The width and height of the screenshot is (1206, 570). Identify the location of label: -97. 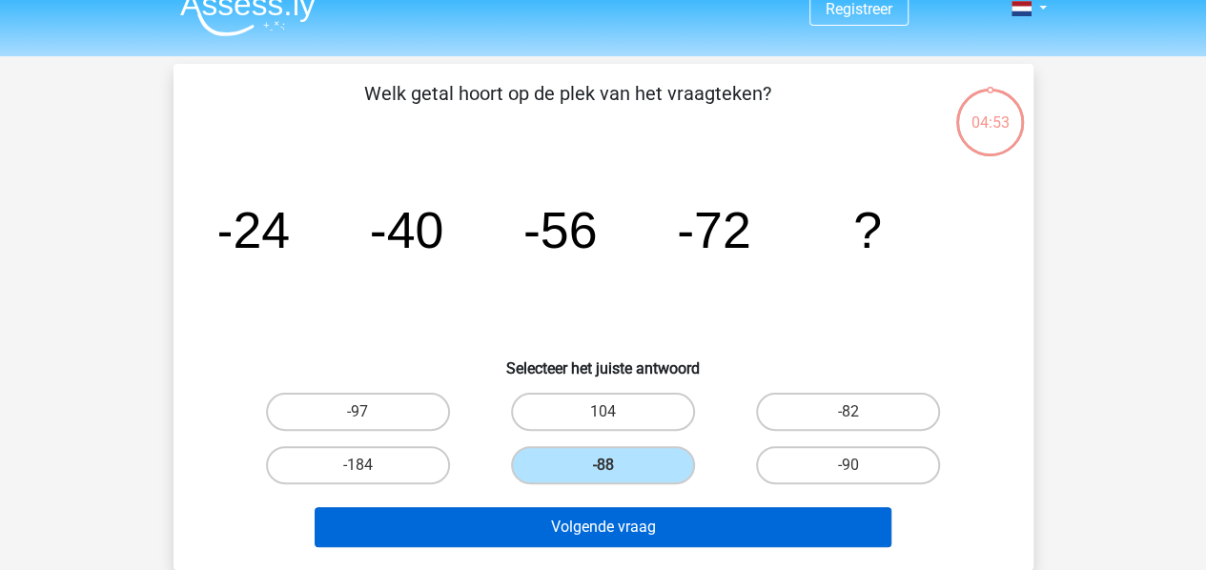
(358, 412).